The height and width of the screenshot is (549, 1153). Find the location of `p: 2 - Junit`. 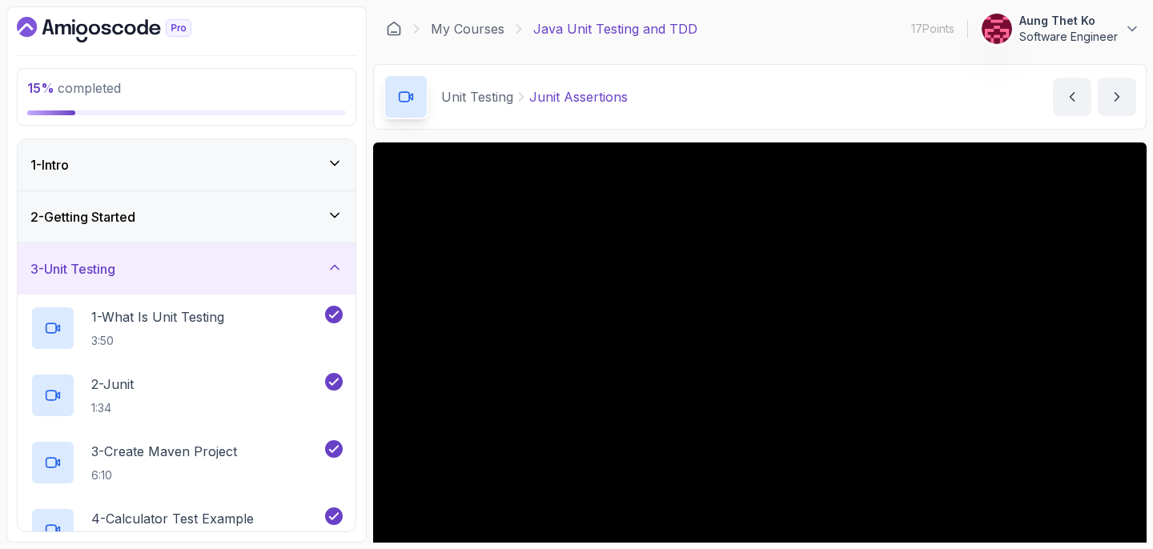

p: 2 - Junit is located at coordinates (112, 384).